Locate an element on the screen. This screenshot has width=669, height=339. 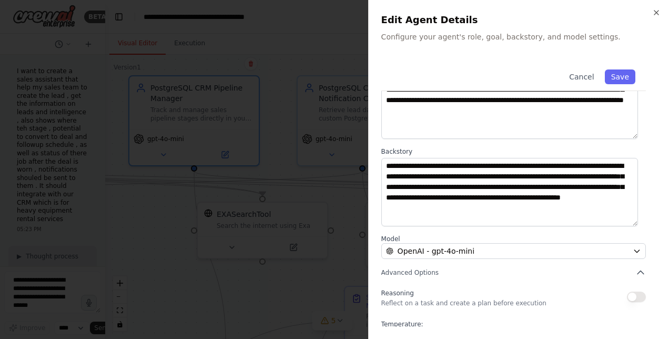
p: Configure your agent's role, goal, backstory, and model settings. is located at coordinates (518, 37).